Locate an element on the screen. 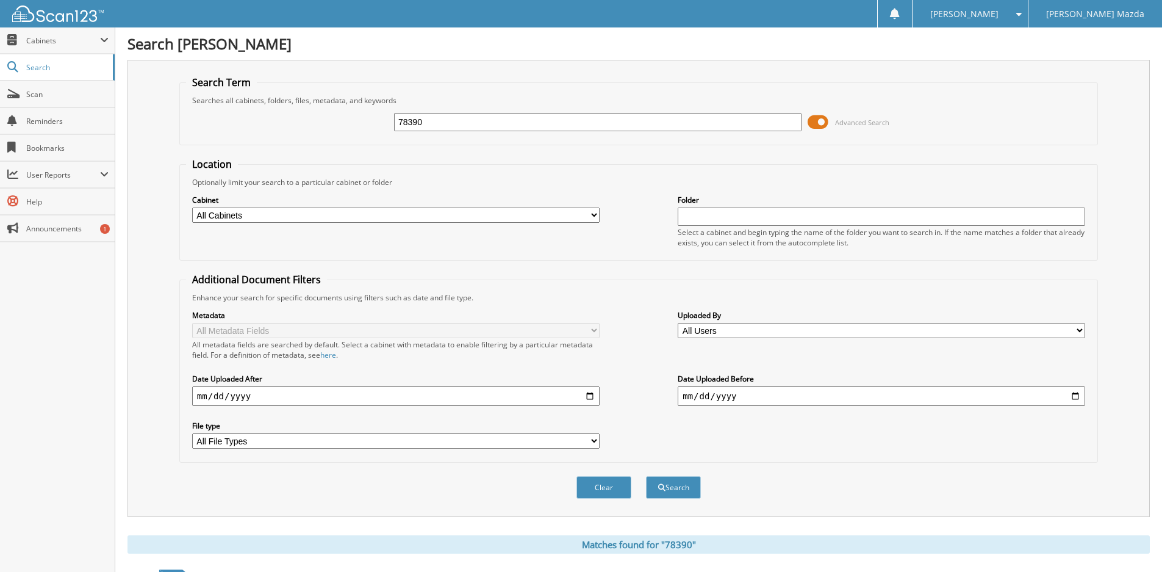 The height and width of the screenshot is (572, 1162). div: Enhance your search for specific documents using filters such as date and file type. is located at coordinates (639, 297).